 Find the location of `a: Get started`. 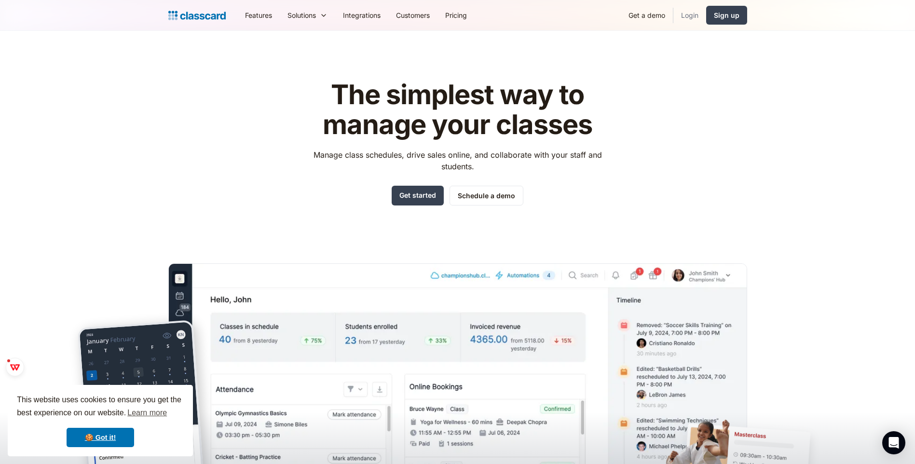

a: Get started is located at coordinates (418, 195).